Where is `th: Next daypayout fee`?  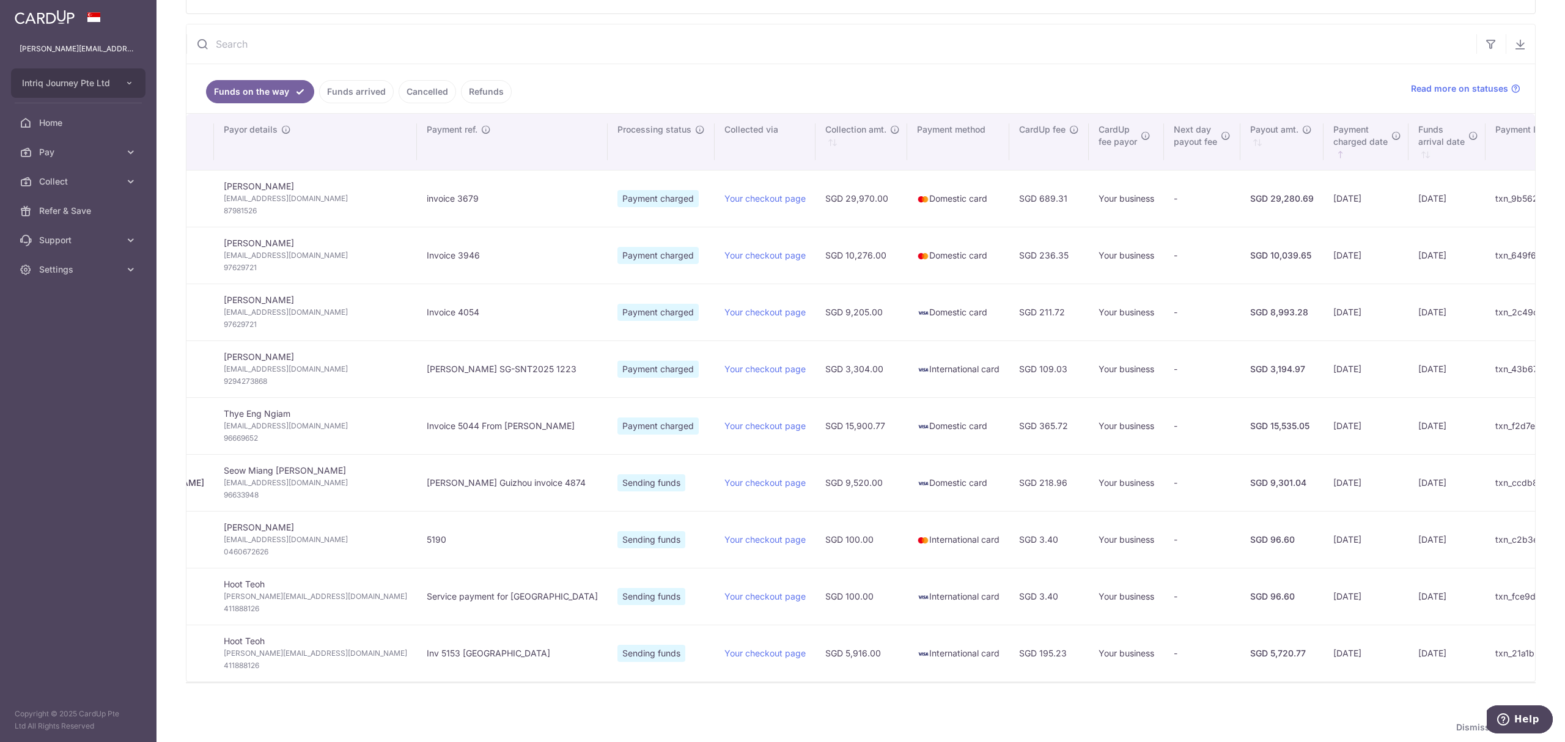
th: Next daypayout fee is located at coordinates (1202, 142).